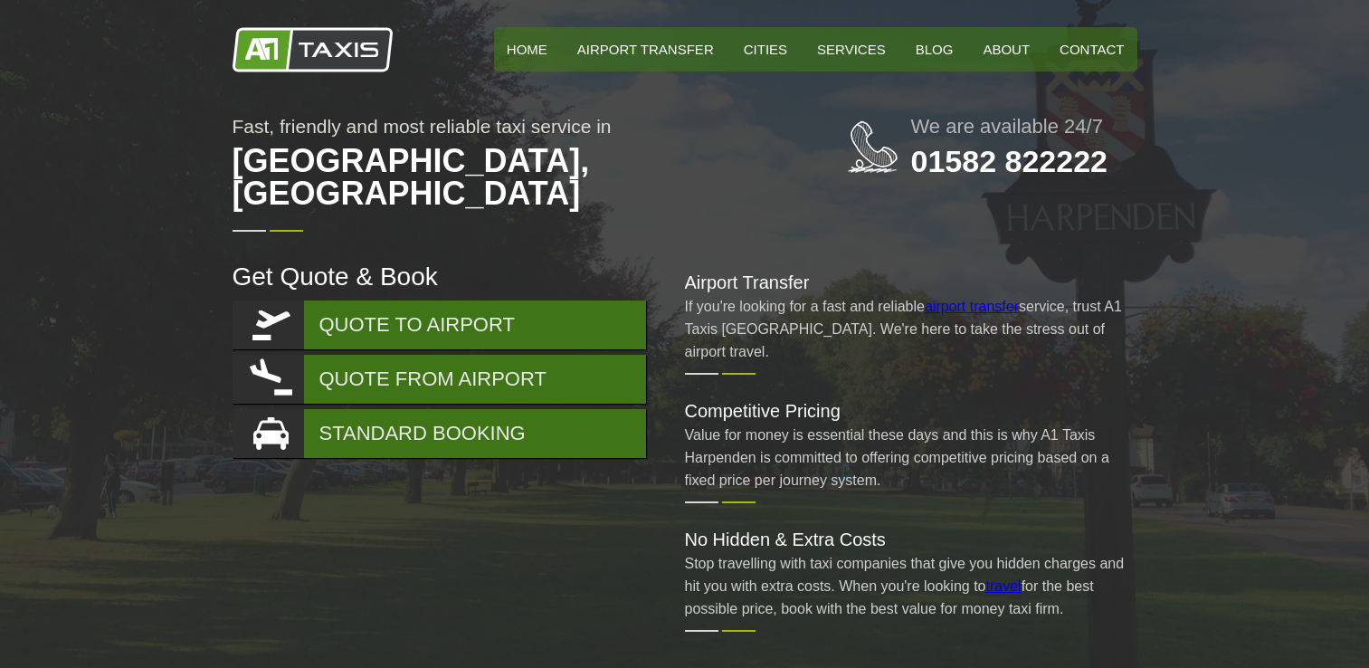 This screenshot has height=668, width=1369. I want to click on a: Services, so click(852, 49).